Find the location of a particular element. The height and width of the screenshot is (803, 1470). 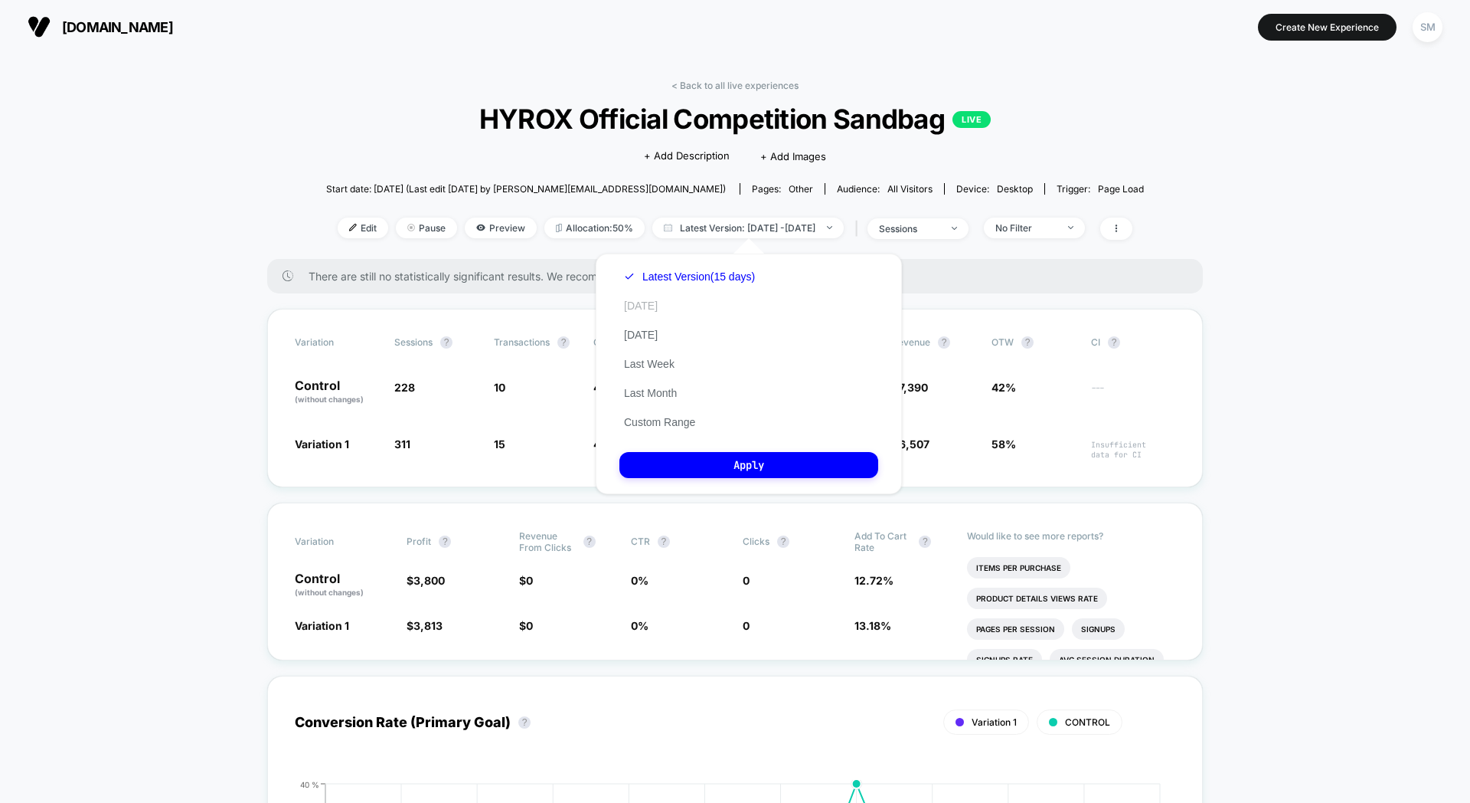

span: 15 is located at coordinates (499, 443).